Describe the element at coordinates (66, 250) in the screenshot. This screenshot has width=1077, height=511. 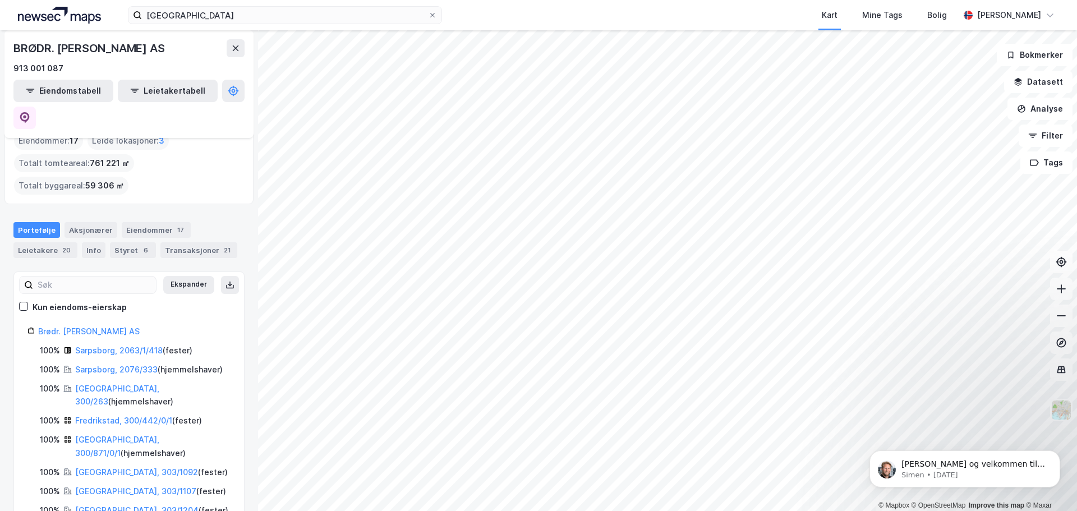
I see `div: 20` at that location.